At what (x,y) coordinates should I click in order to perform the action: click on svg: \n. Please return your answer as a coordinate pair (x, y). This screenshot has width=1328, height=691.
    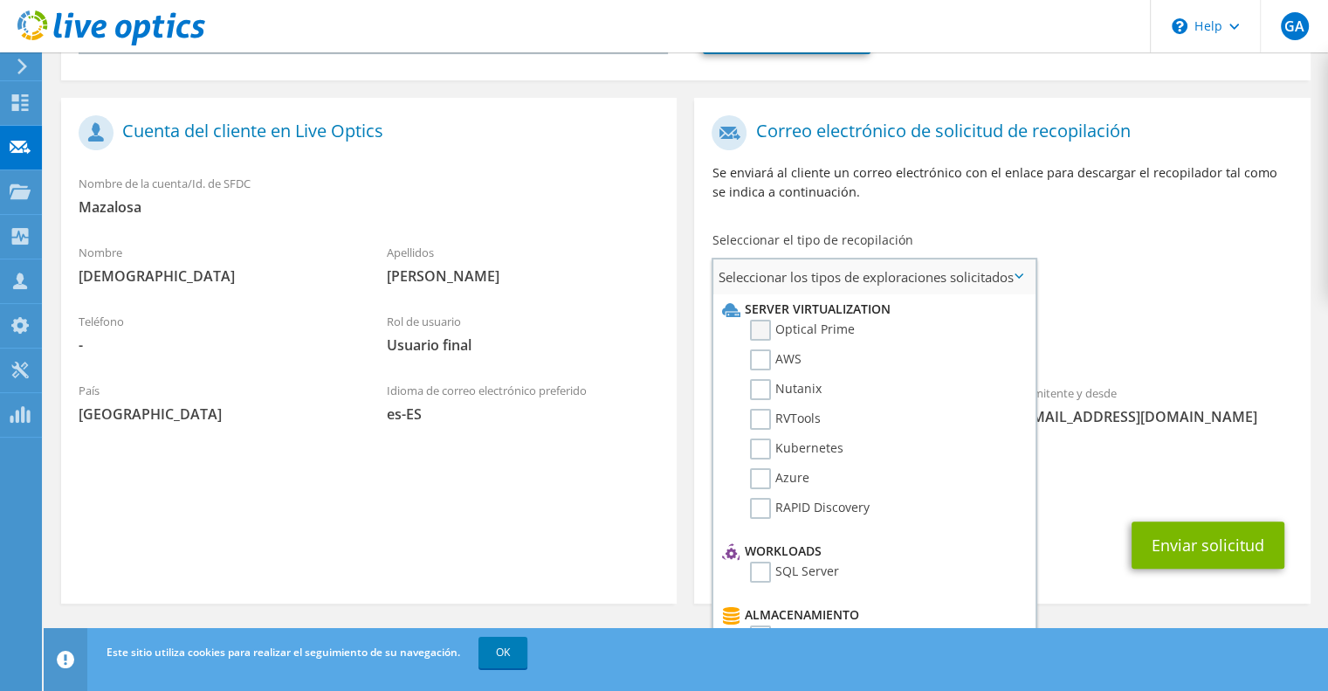
    Looking at the image, I should click on (1180, 26).